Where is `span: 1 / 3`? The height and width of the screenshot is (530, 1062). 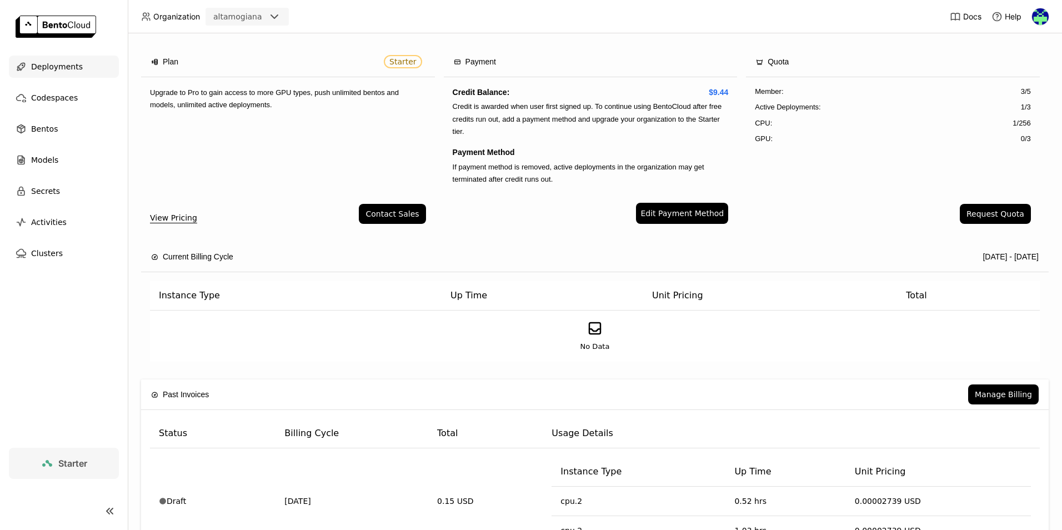
span: 1 / 3 is located at coordinates (1026, 107).